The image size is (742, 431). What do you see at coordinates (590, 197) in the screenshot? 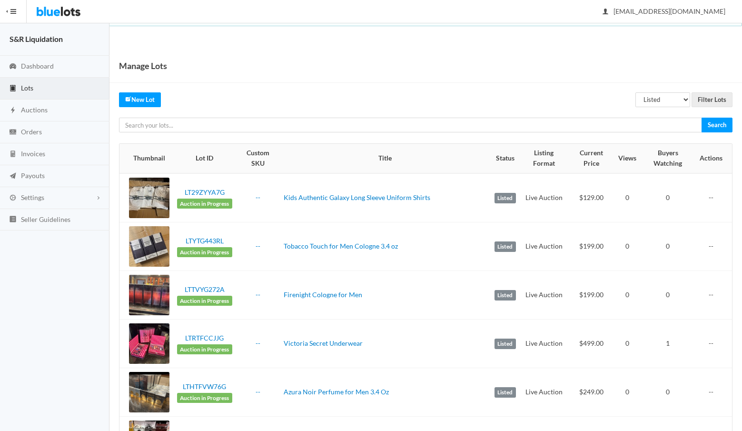
I see `td: $129.00` at bounding box center [590, 197].